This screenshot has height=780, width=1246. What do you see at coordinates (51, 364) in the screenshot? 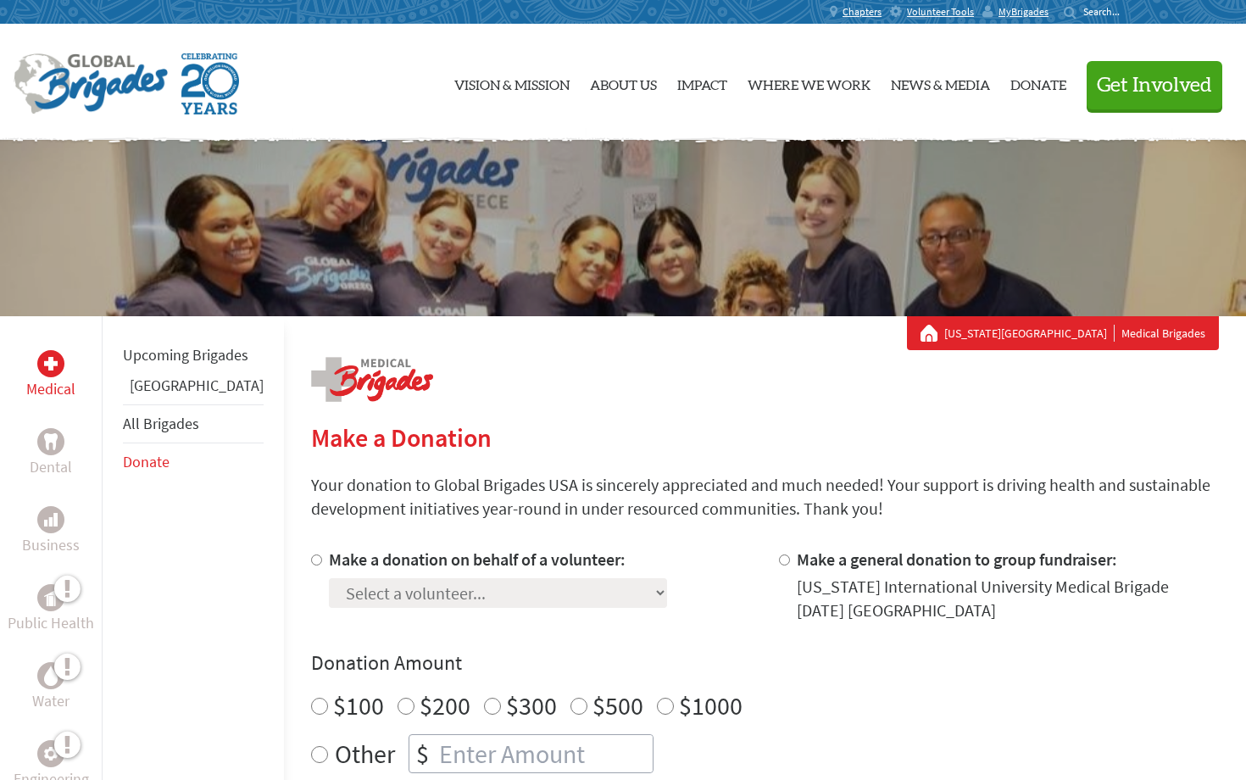
I see `img: Medical` at bounding box center [51, 364].